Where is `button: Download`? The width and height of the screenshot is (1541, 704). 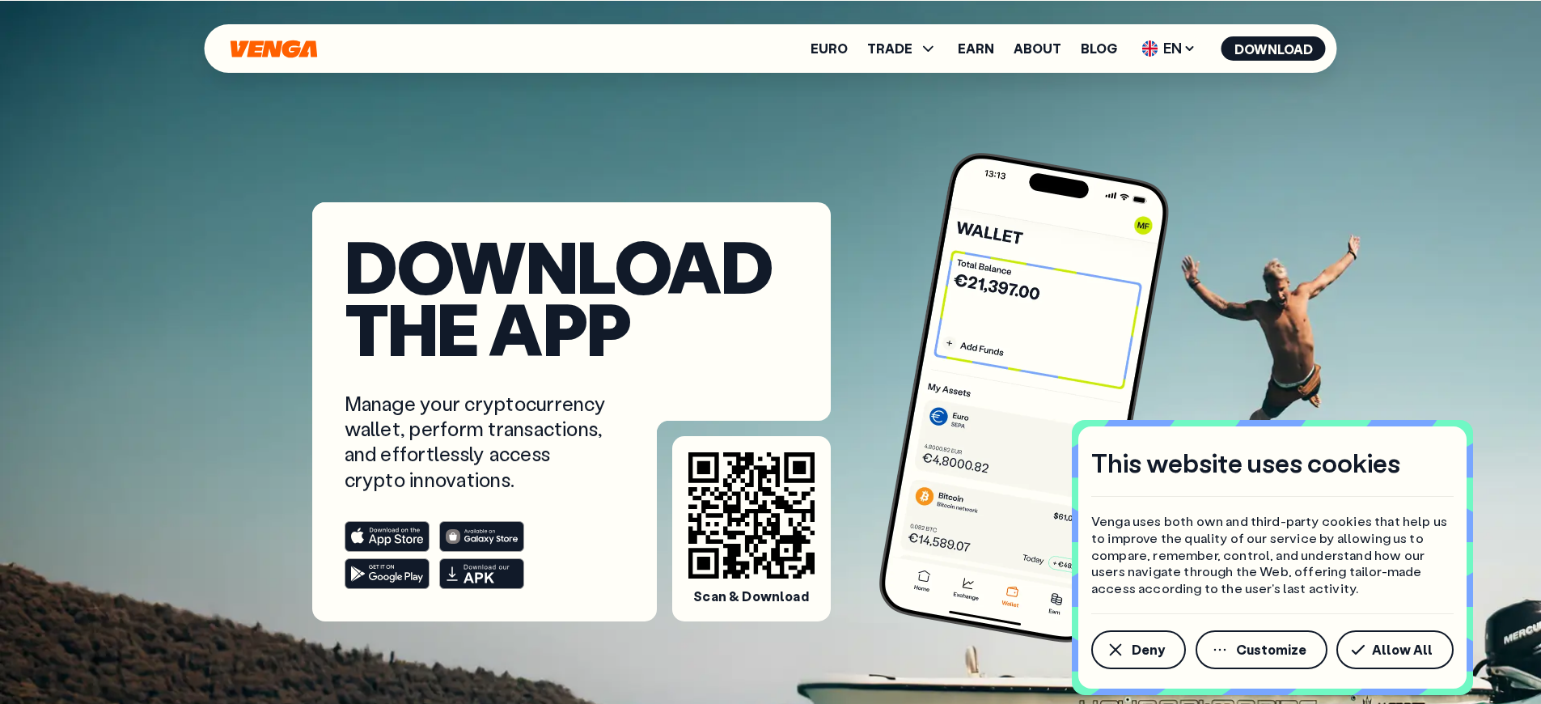
button: Download is located at coordinates (1273, 49).